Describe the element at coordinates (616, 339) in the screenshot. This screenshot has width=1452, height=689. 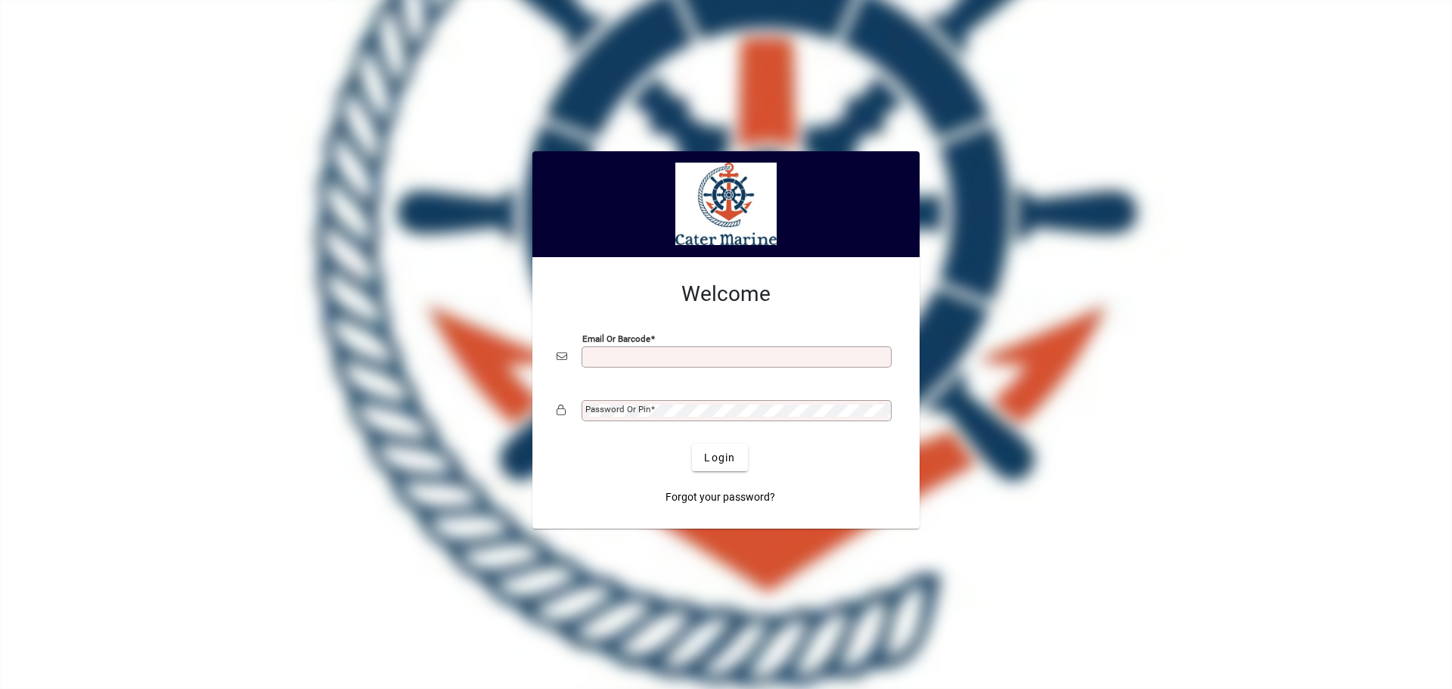
I see `mat-label: Email or Barcode` at that location.